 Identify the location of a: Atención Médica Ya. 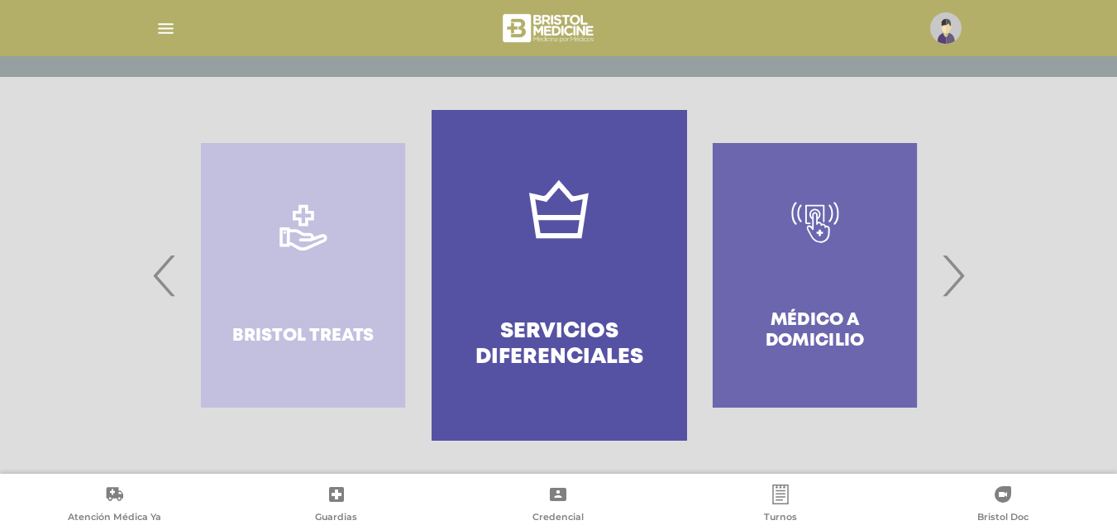
(114, 505).